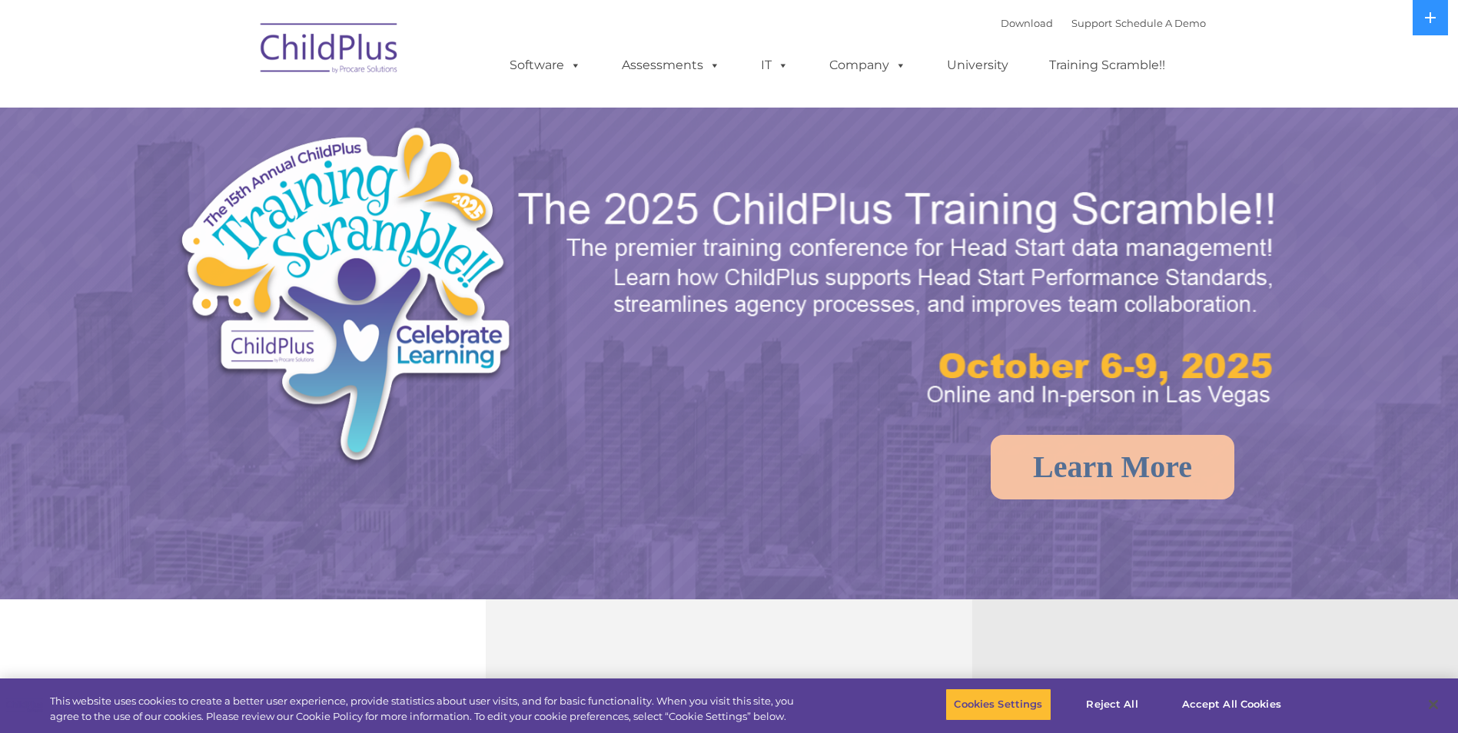 The width and height of the screenshot is (1458, 733). What do you see at coordinates (1027, 23) in the screenshot?
I see `a: Download` at bounding box center [1027, 23].